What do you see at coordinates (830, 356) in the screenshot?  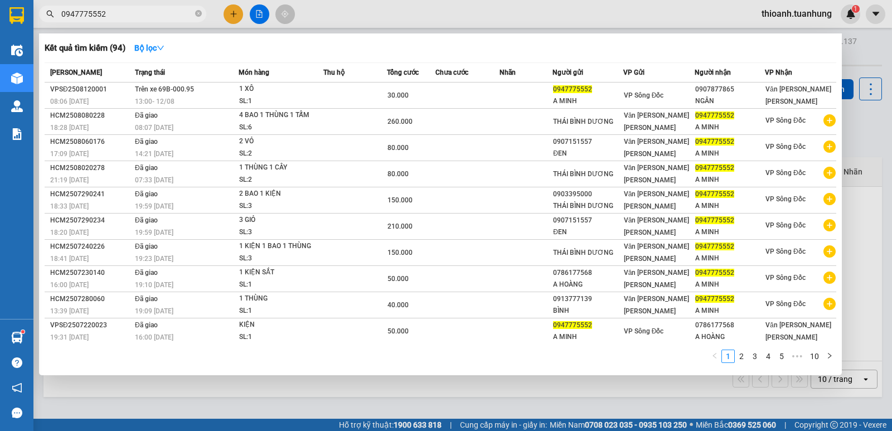 I see `span: right` at bounding box center [830, 356].